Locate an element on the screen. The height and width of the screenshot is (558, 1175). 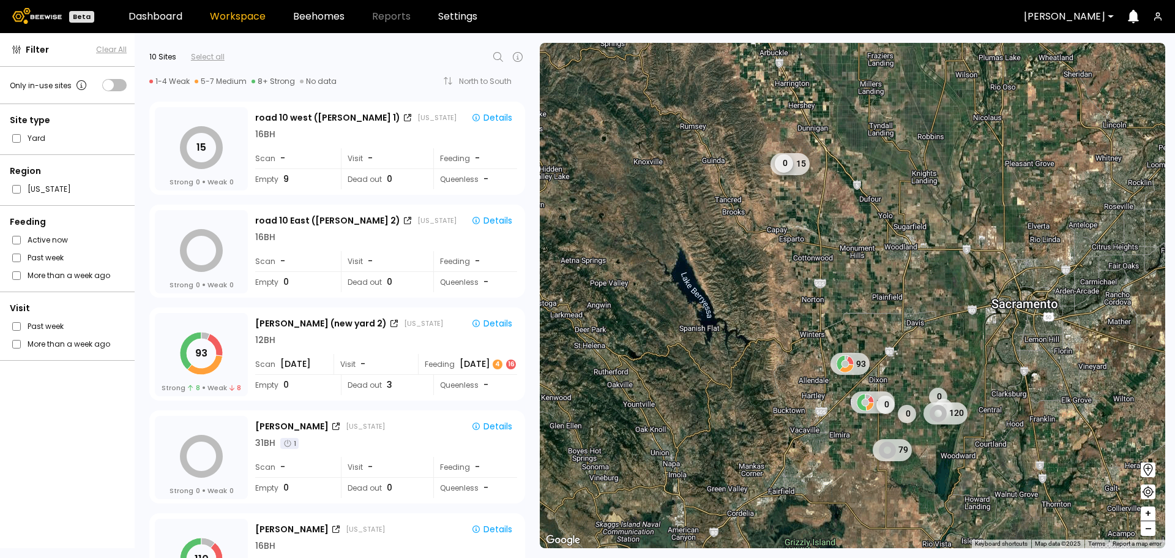
label: Yard is located at coordinates (36, 138).